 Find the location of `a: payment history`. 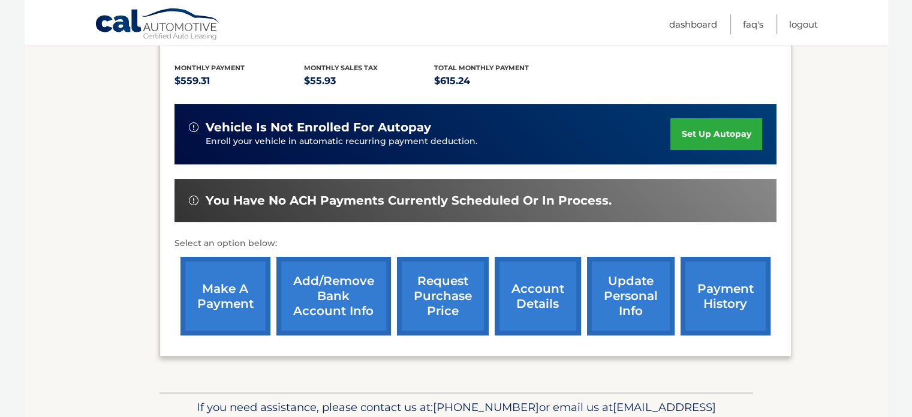

a: payment history is located at coordinates (725, 296).